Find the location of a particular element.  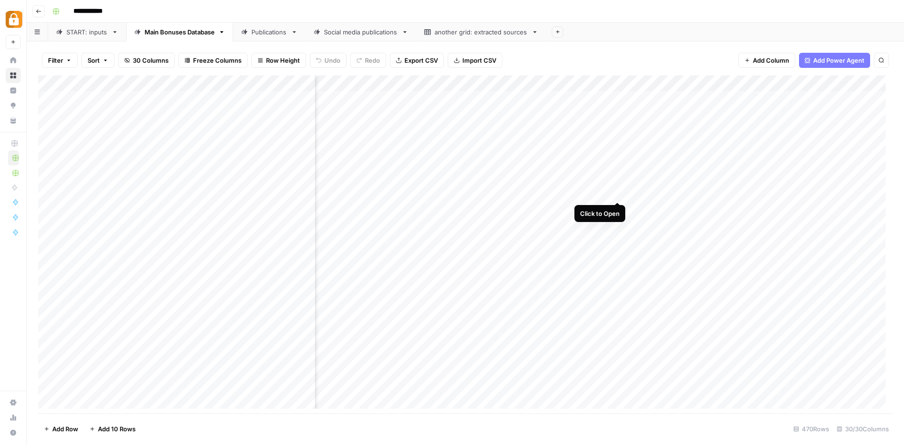

span: Add Row is located at coordinates (65, 429).